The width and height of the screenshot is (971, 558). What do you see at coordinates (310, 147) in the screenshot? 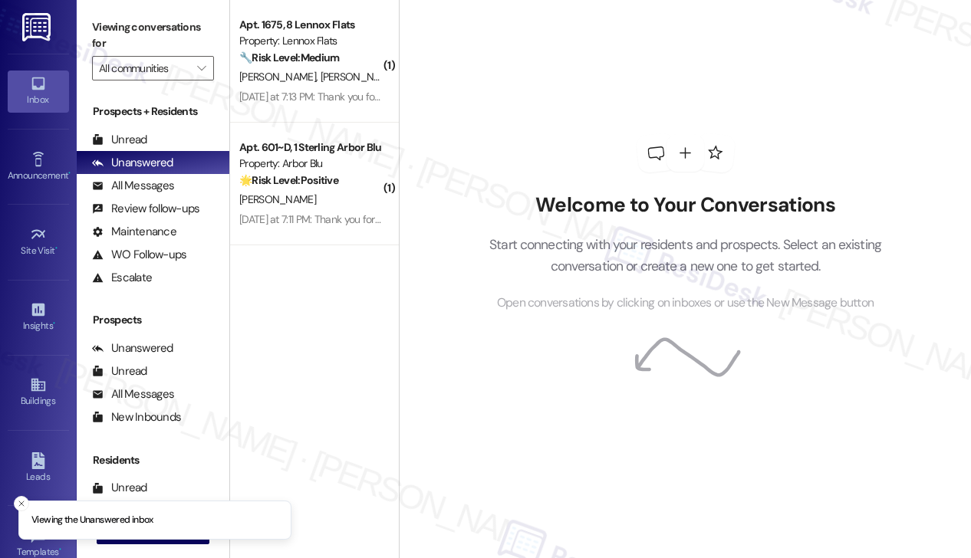
I see `div: Apt. 601~D, 1 Sterling Arbor Blu` at bounding box center [310, 147].